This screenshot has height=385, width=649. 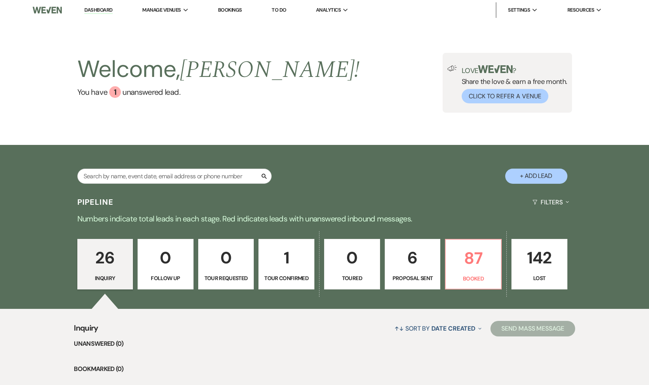 What do you see at coordinates (536, 176) in the screenshot?
I see `button: + Add Lead` at bounding box center [536, 176].